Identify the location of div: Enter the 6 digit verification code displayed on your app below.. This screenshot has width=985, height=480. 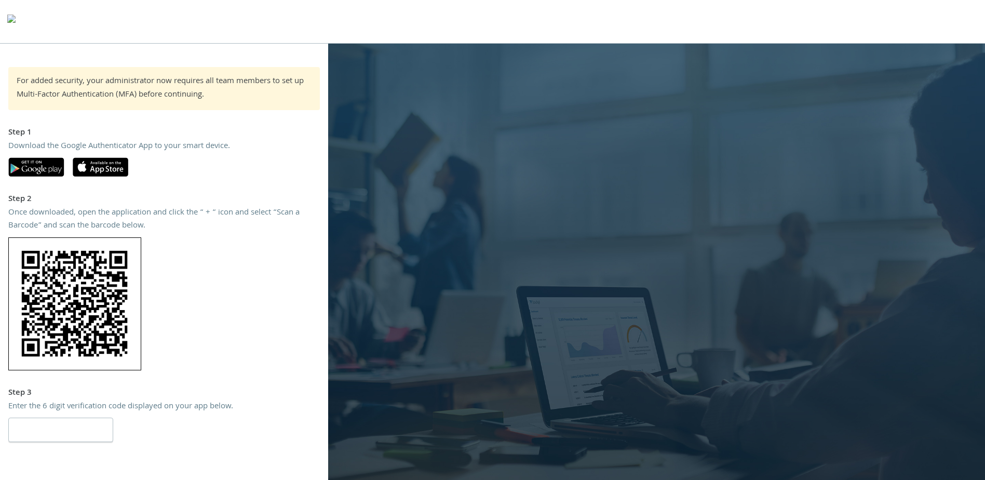
(164, 407).